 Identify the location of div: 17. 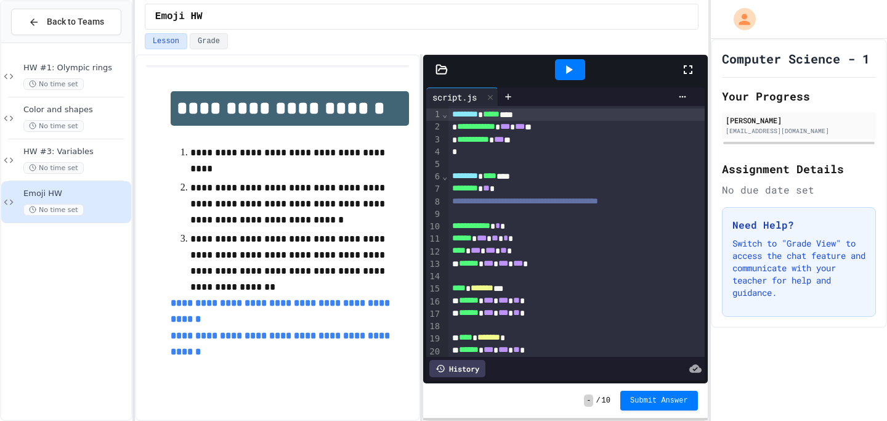
(433, 314).